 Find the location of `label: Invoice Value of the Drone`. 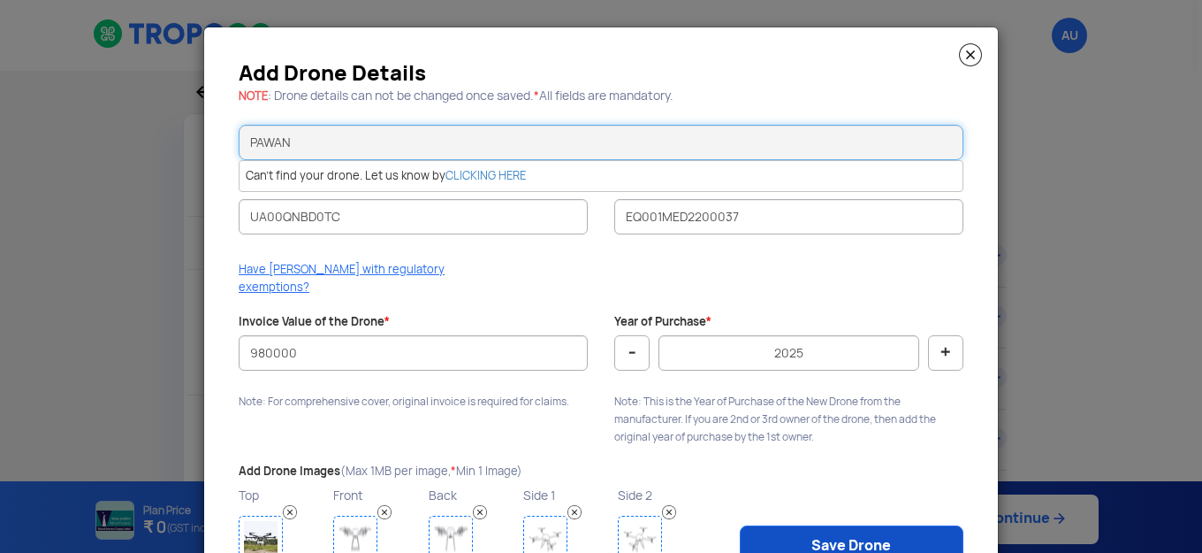

label: Invoice Value of the Drone is located at coordinates (314, 322).